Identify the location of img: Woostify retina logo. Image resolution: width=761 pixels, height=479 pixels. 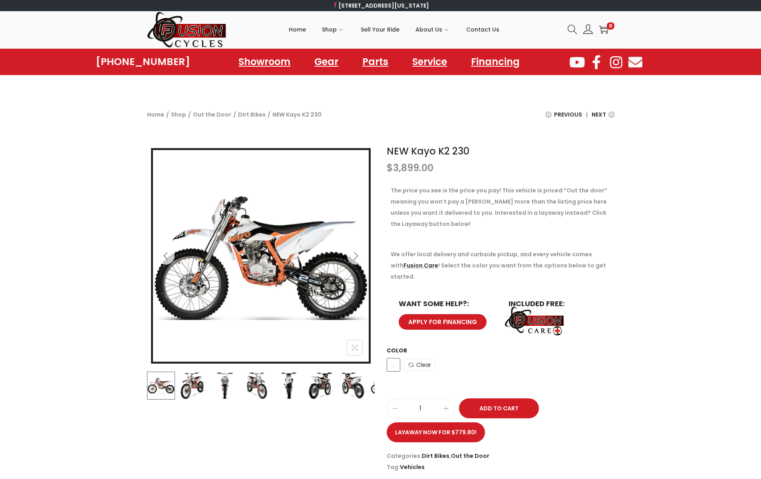
(187, 30).